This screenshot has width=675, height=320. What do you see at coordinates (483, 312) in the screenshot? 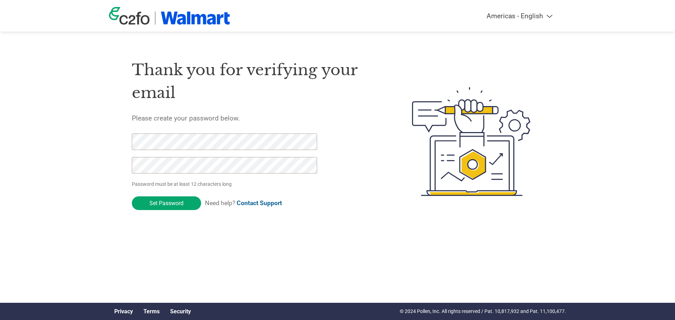
I see `p: © 2024 Pollen, Inc. All rights reserved / Pat. 10,817,932 and Pat. 11,100,477.` at bounding box center [483, 312].